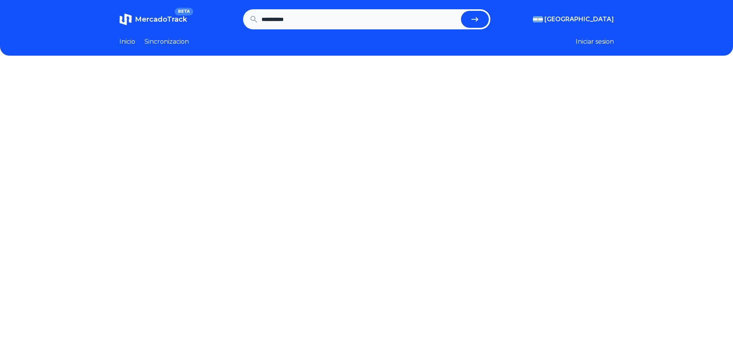 This screenshot has width=733, height=363. What do you see at coordinates (183, 12) in the screenshot?
I see `span: BETA` at bounding box center [183, 12].